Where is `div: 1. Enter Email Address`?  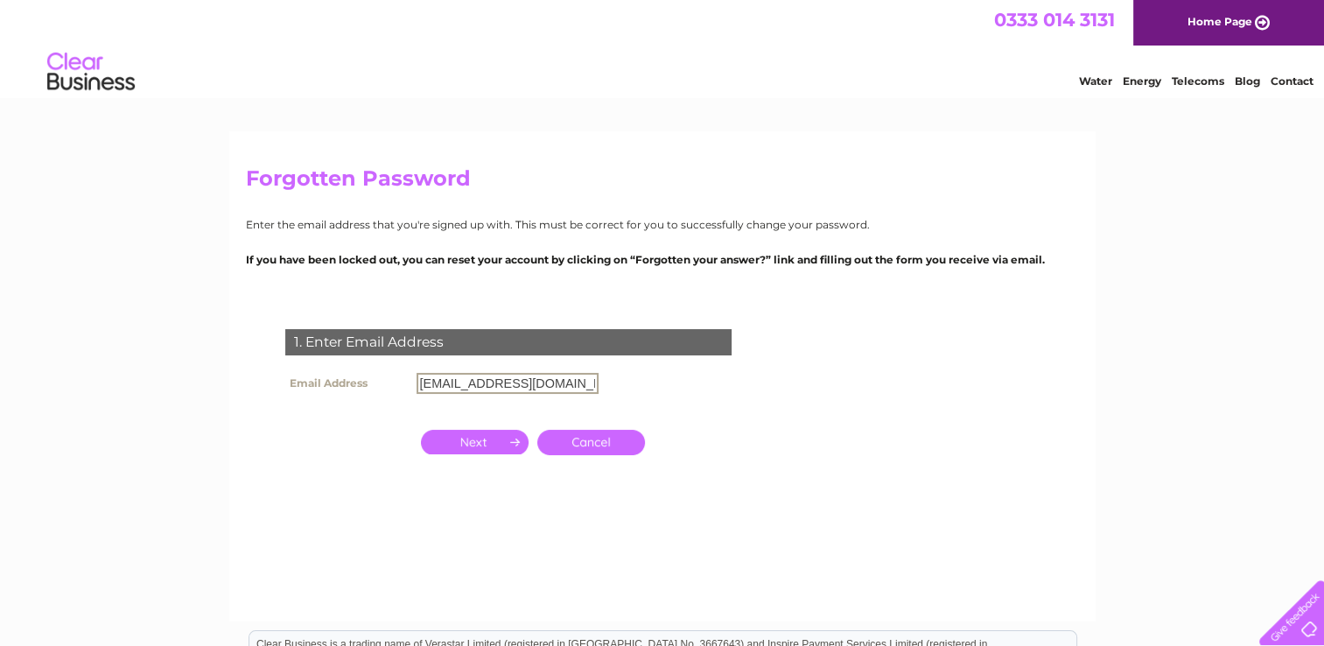 div: 1. Enter Email Address is located at coordinates (508, 342).